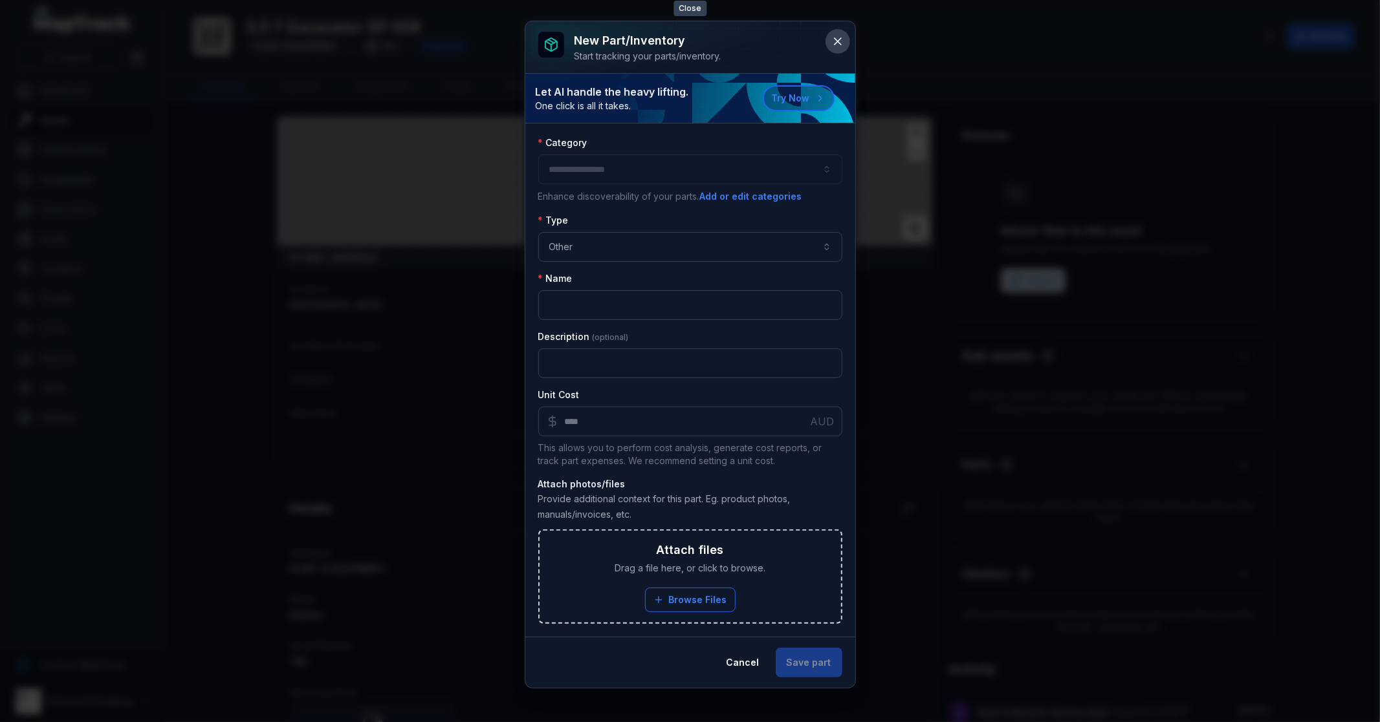  I want to click on div: Start tracking your parts/inventory., so click(647, 56).